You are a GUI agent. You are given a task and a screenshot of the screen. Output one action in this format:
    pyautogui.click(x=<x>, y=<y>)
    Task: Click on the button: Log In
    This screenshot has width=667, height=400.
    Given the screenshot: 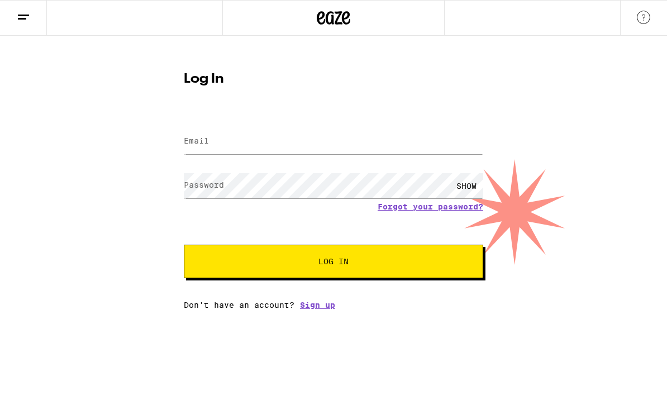 What is the action you would take?
    pyautogui.click(x=334, y=262)
    